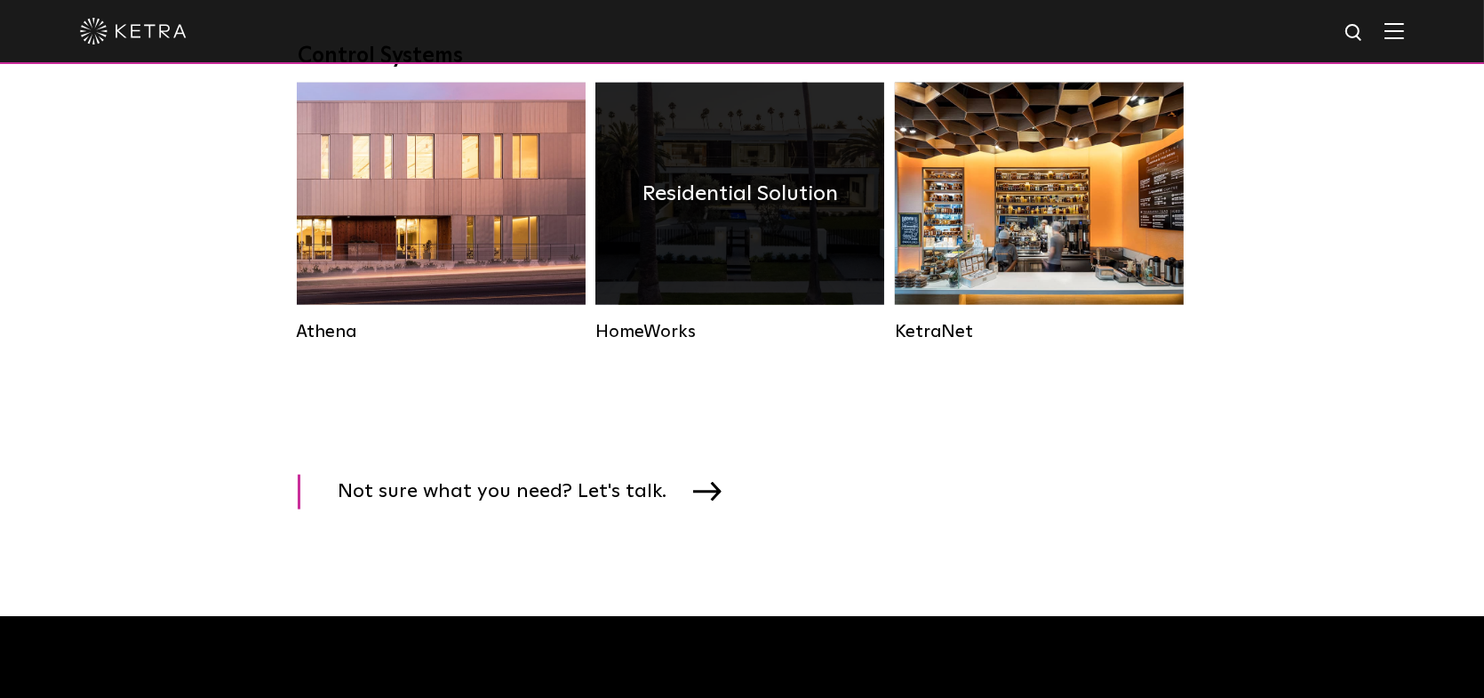 The image size is (1484, 698). Describe the element at coordinates (133, 31) in the screenshot. I see `img: ketra-logo-2019-white` at that location.